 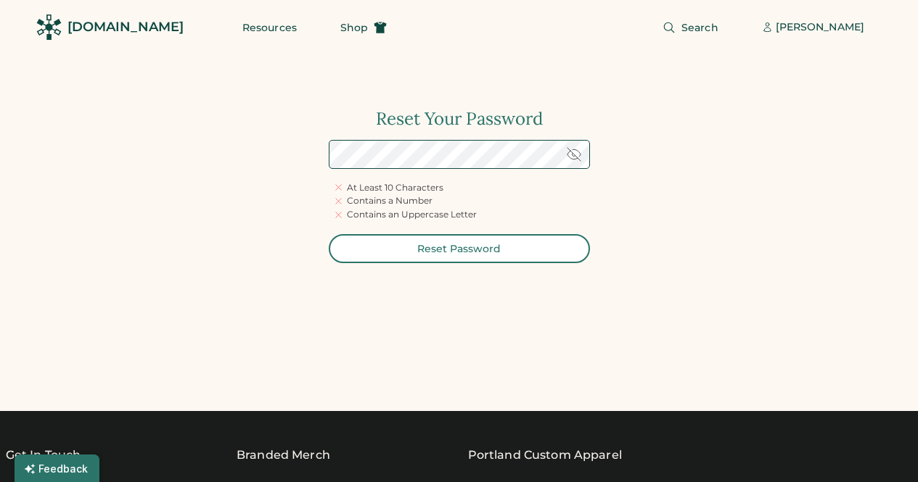 I want to click on img: Rendered Logo - Screens, so click(x=49, y=27).